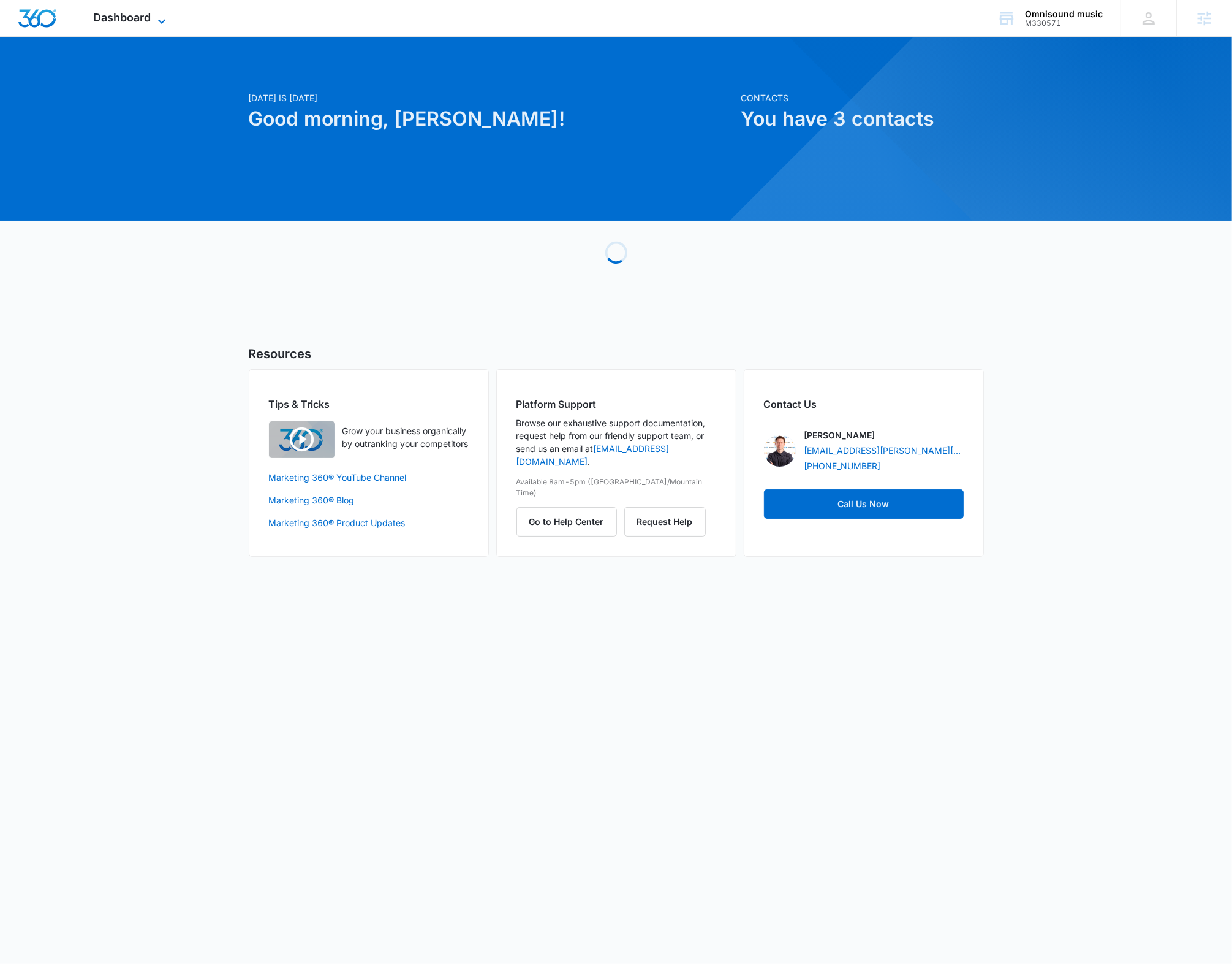 This screenshot has height=964, width=1232. I want to click on h2: Platform Support, so click(616, 404).